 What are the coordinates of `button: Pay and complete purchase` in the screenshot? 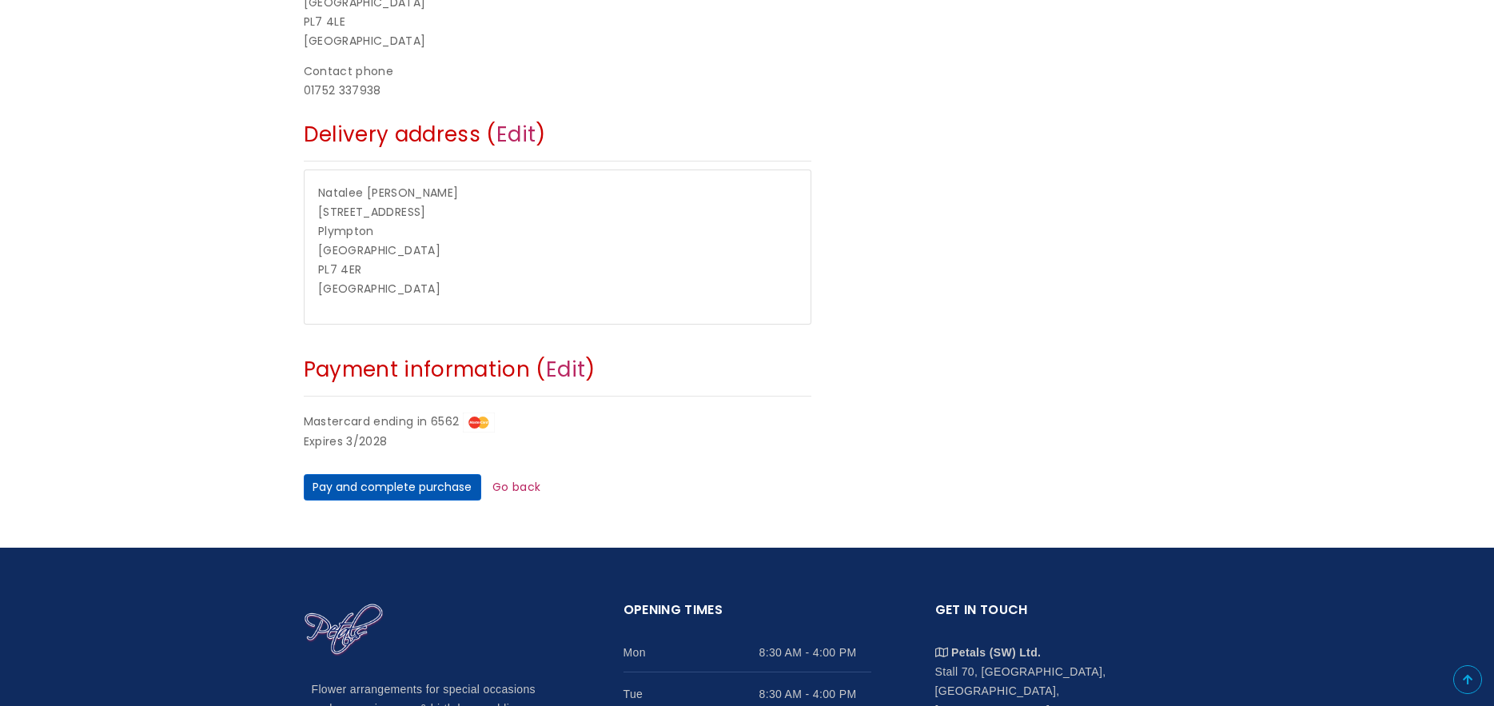 It's located at (393, 488).